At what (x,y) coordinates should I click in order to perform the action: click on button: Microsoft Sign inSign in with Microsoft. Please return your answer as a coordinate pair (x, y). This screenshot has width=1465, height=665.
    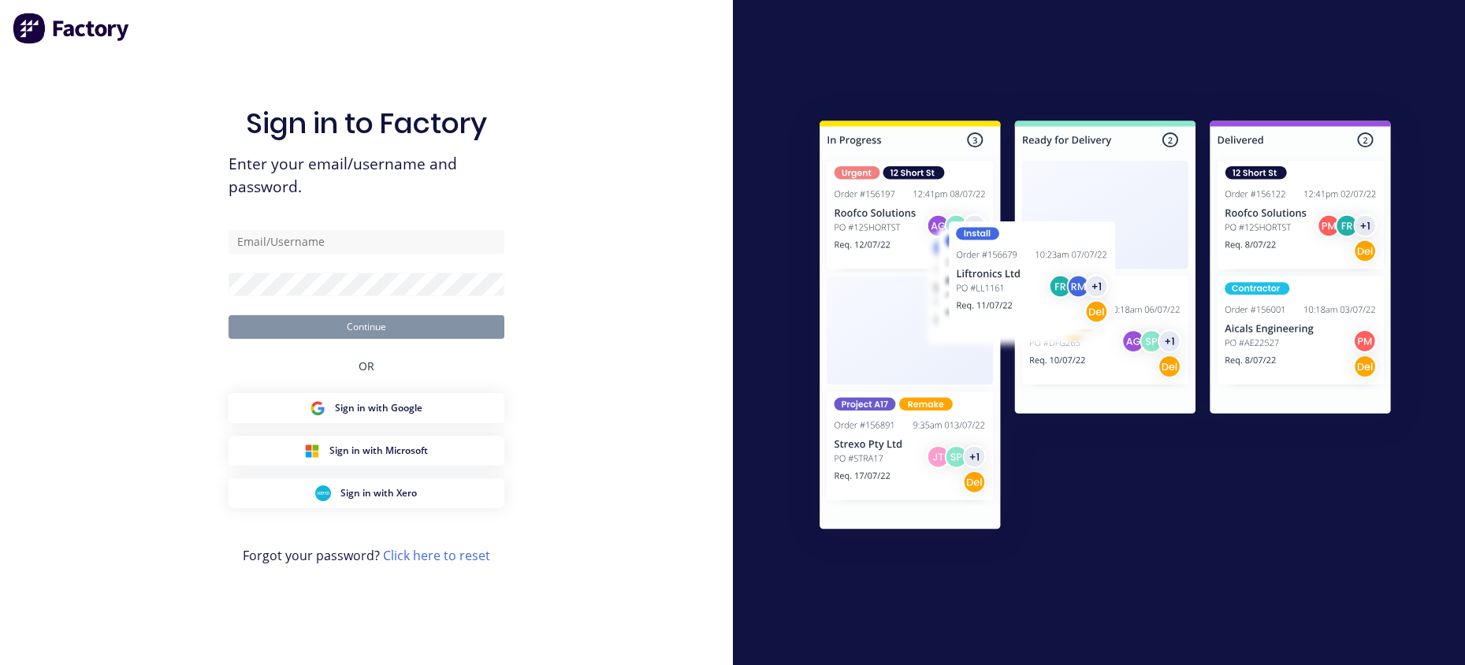
    Looking at the image, I should click on (366, 451).